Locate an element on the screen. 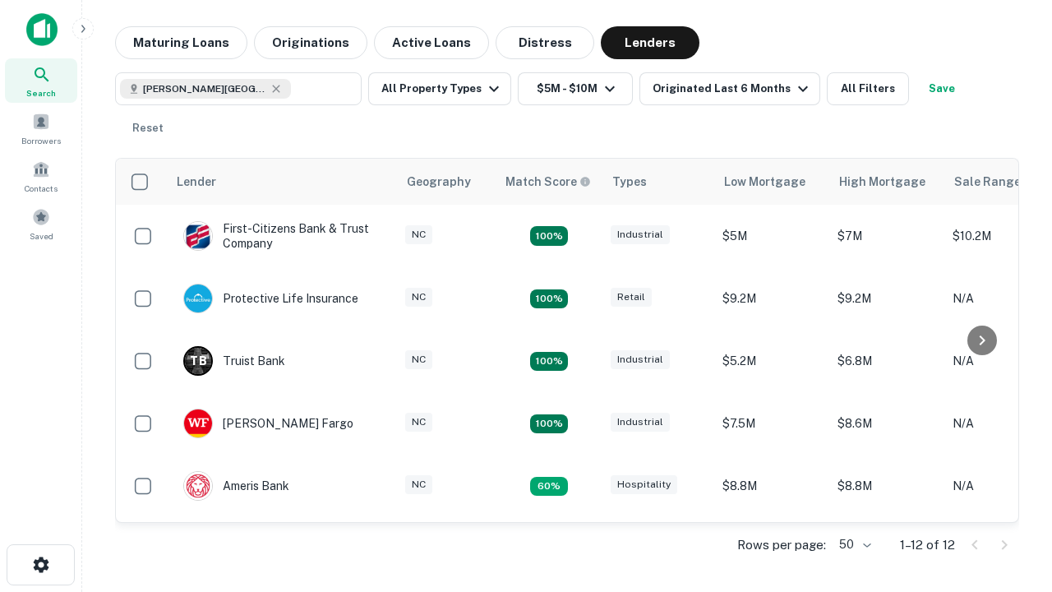 Image resolution: width=1052 pixels, height=592 pixels. div: Sale Range is located at coordinates (987, 182).